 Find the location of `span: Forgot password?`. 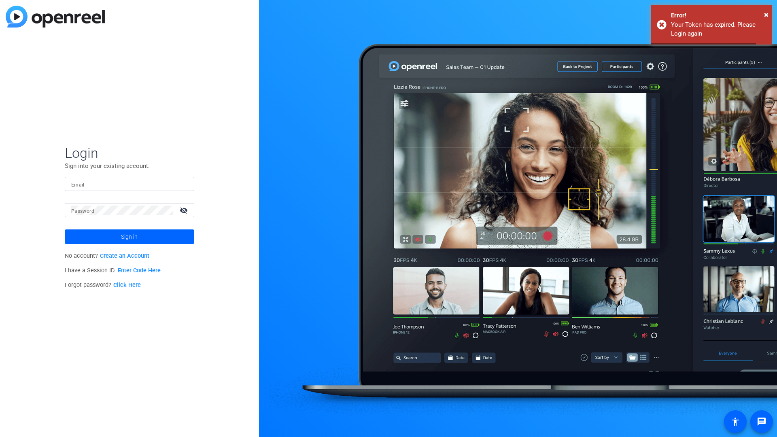

span: Forgot password? is located at coordinates (103, 285).